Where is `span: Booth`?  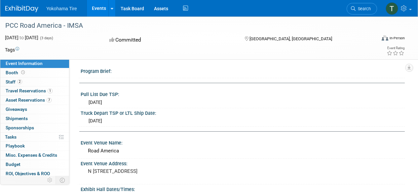 span: Booth is located at coordinates (16, 73).